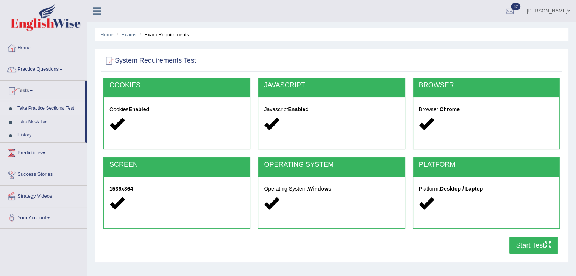  I want to click on span: 62, so click(515, 6).